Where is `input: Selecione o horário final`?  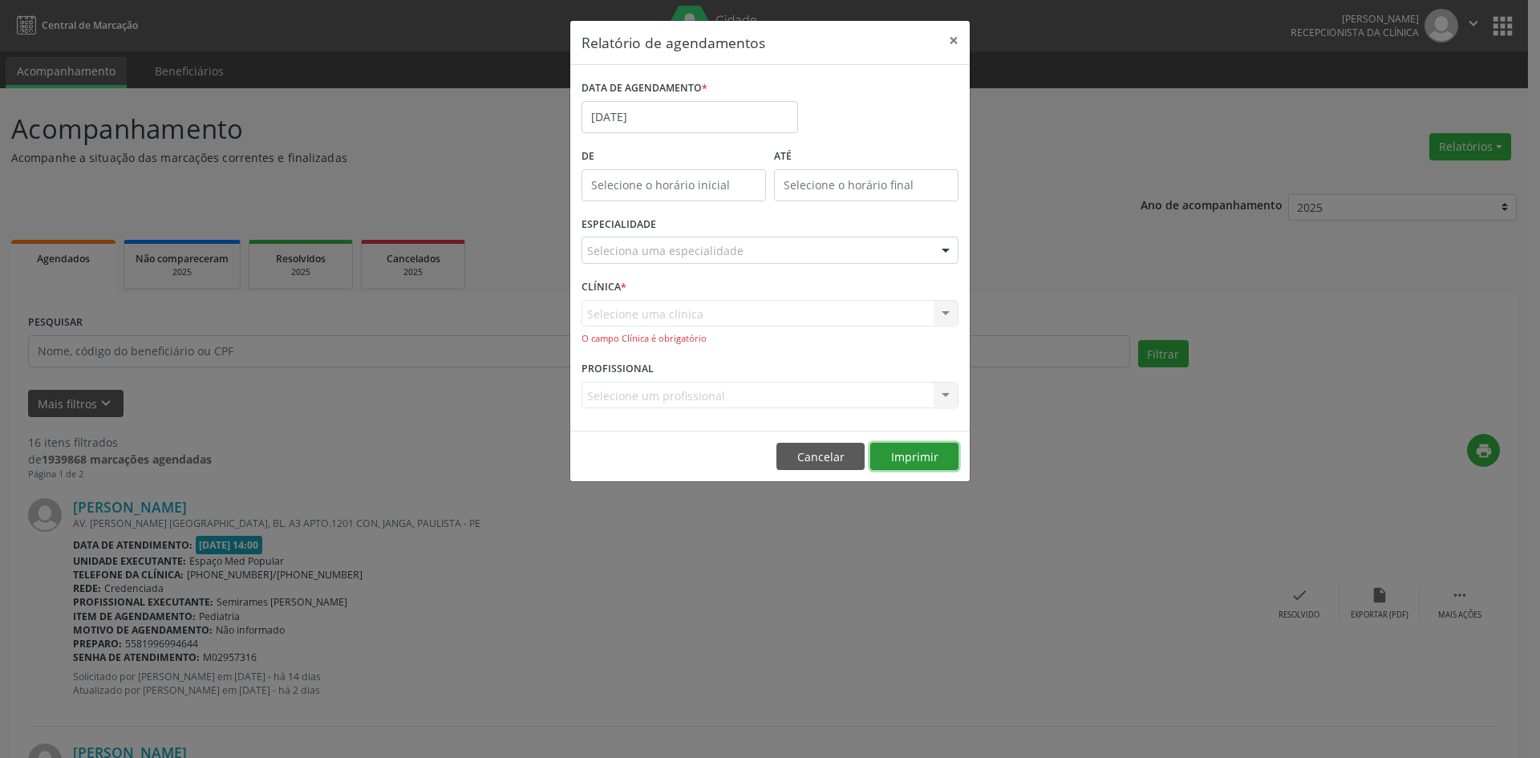
input: Selecione o horário final is located at coordinates (866, 185).